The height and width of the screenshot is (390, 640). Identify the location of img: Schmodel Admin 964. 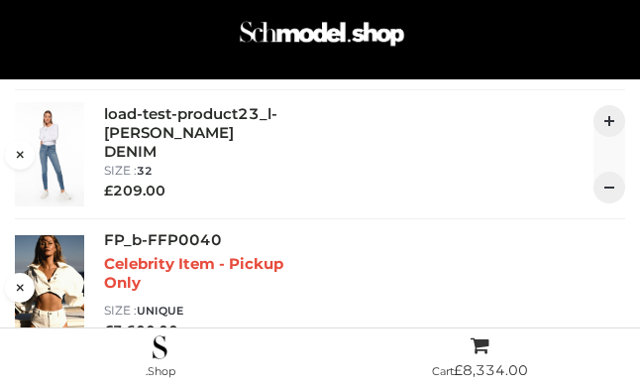
(322, 39).